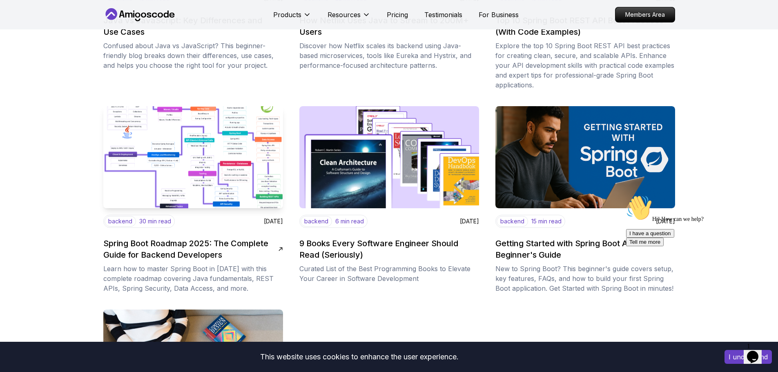 The image size is (778, 372). Describe the element at coordinates (344, 15) in the screenshot. I see `p: Resources` at that location.